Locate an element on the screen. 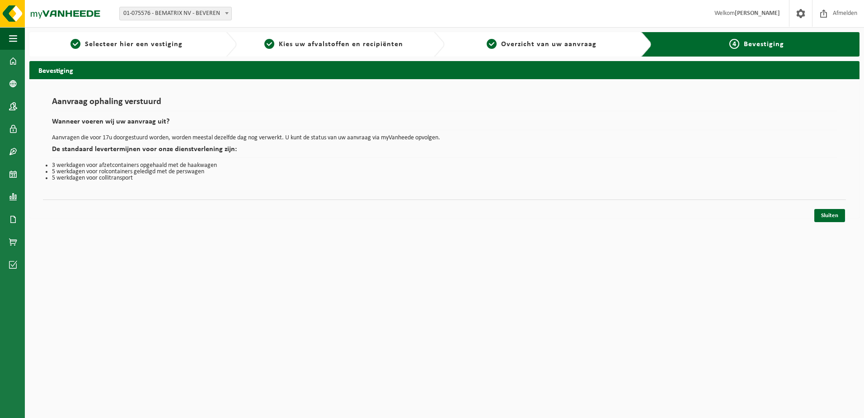  li: 5 werkdagen voor rolcontainers geledigd met de perswagen is located at coordinates (444, 172).